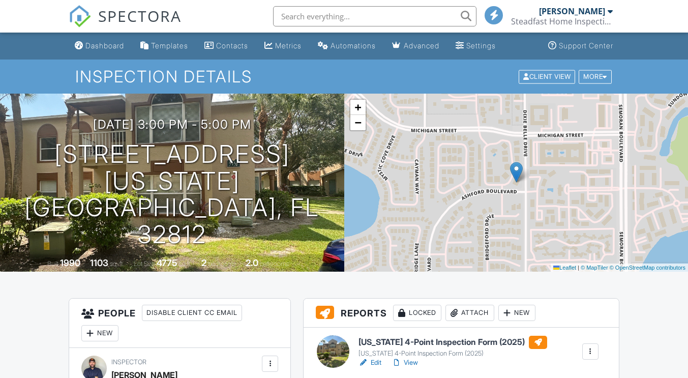  What do you see at coordinates (80, 16) in the screenshot?
I see `img: The Best Home Inspection Software - Spectora` at bounding box center [80, 16].